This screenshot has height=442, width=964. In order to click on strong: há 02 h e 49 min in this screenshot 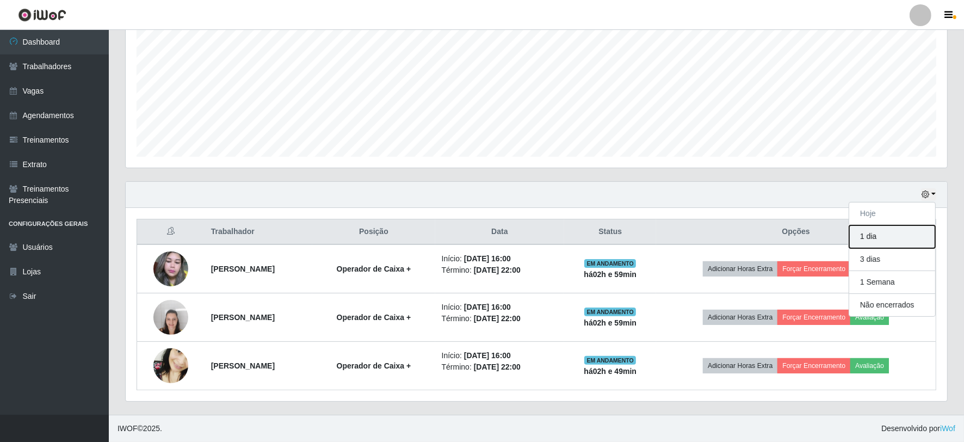, I will do `click(610, 371)`.